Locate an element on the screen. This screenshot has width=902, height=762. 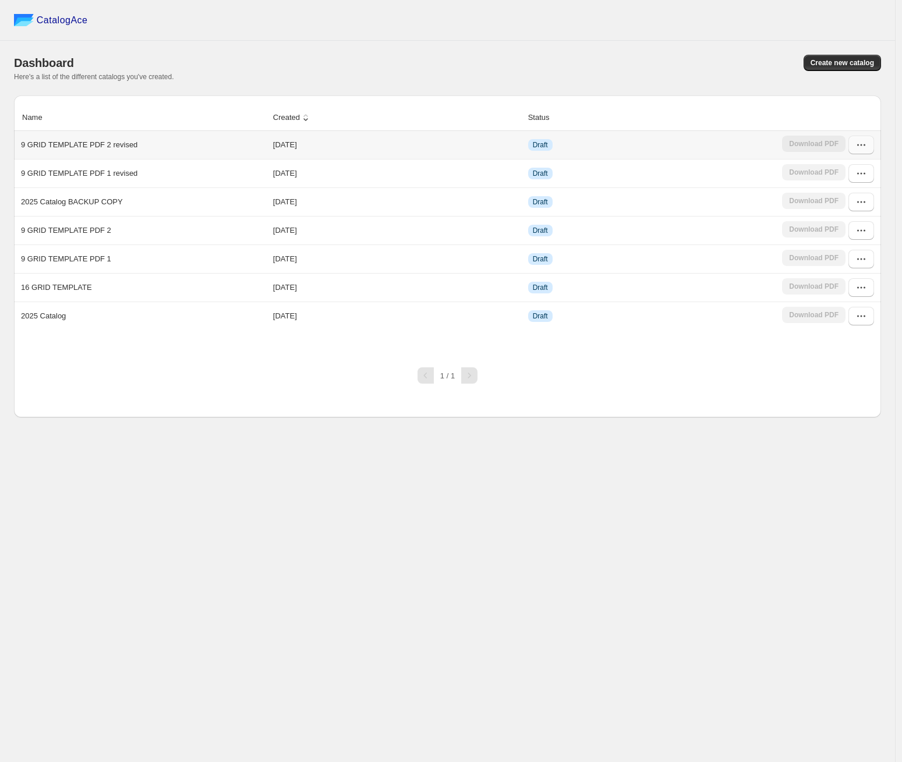
p: 2025 Catalog BACKUP COPY is located at coordinates (72, 202).